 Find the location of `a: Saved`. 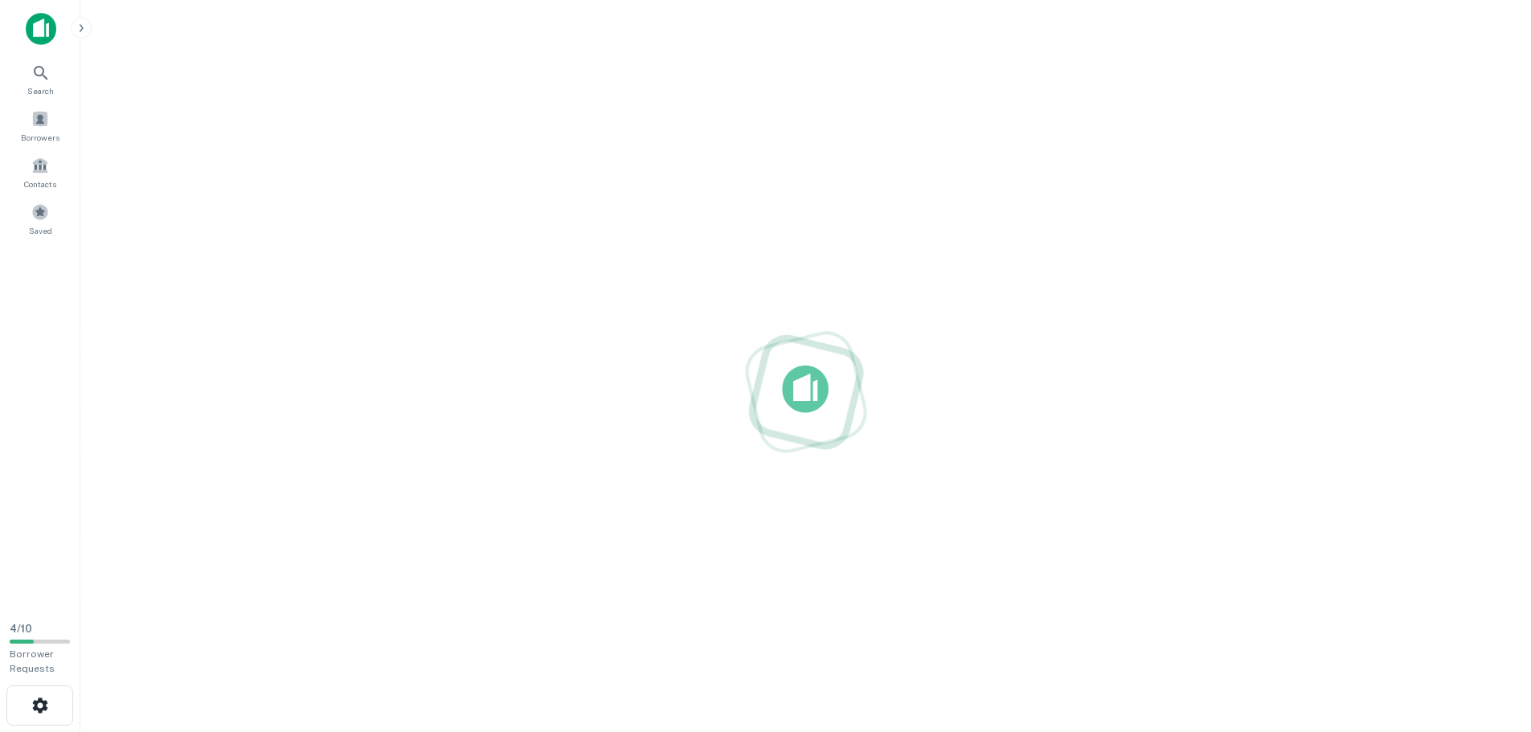

a: Saved is located at coordinates (40, 219).